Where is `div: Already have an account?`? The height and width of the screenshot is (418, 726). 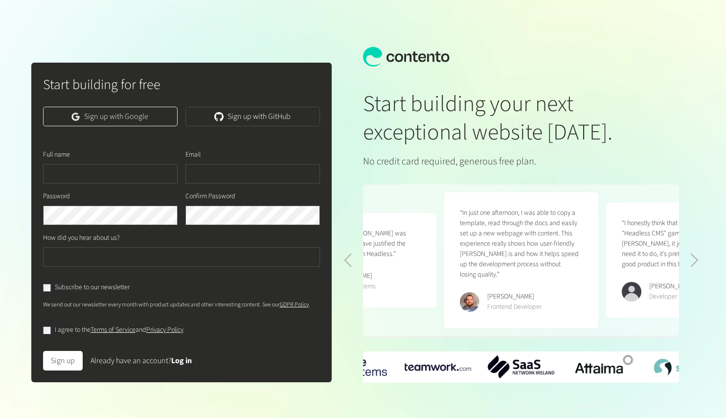 div: Already have an account? is located at coordinates (141, 361).